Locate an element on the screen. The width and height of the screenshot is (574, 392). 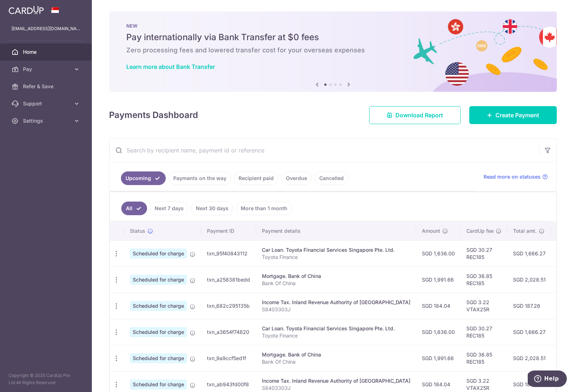
td: txn_a258381bedd is located at coordinates (229, 280).